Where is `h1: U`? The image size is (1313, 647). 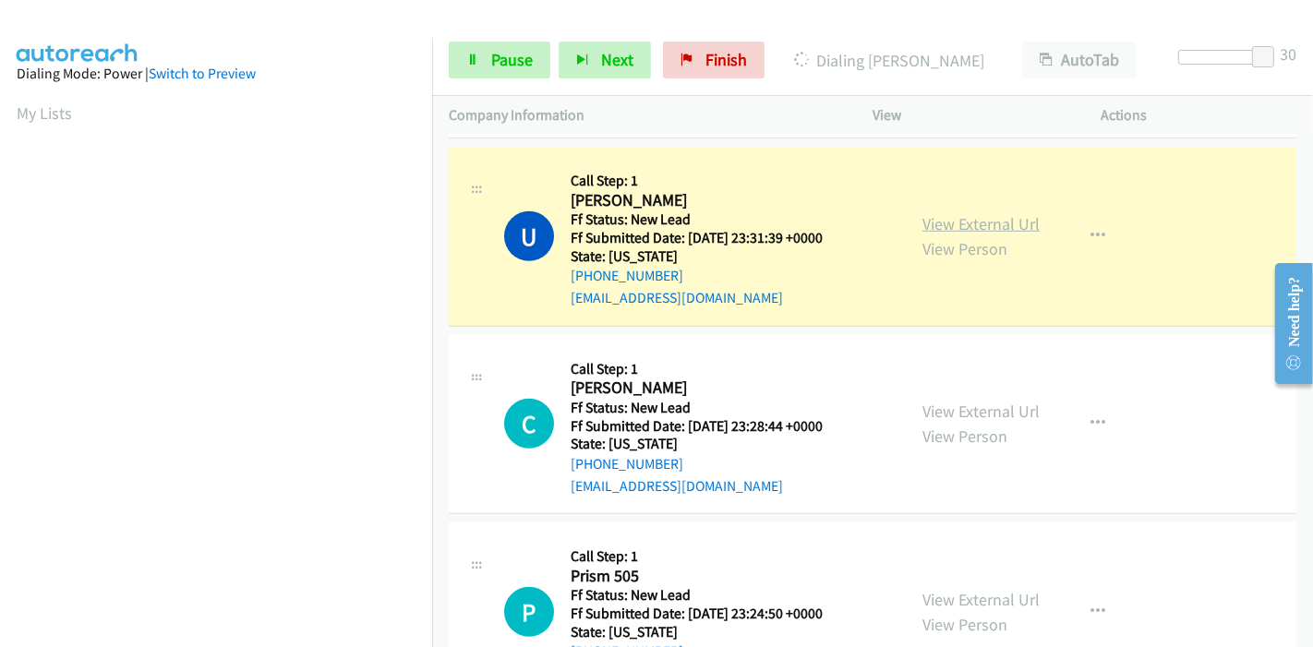 h1: U is located at coordinates (529, 236).